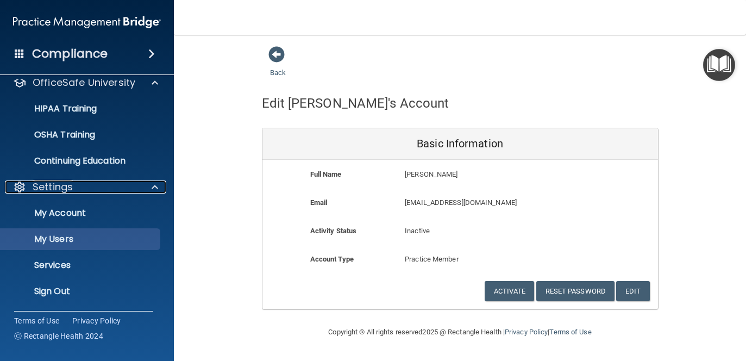  What do you see at coordinates (87, 22) in the screenshot?
I see `img: PMB logo` at bounding box center [87, 22].